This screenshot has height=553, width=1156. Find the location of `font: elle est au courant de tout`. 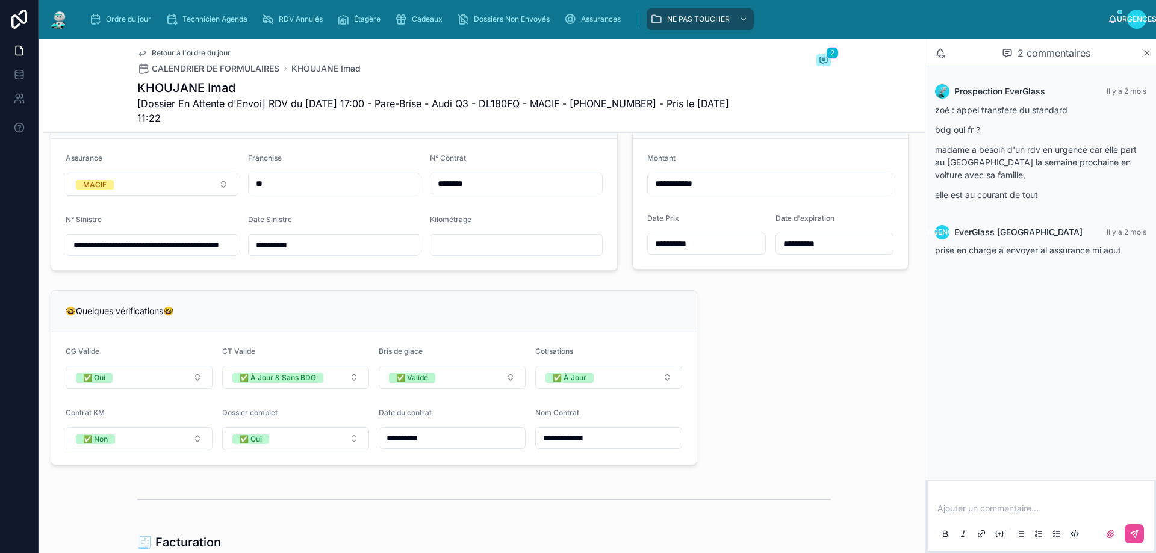

font: elle est au courant de tout is located at coordinates (986, 194).